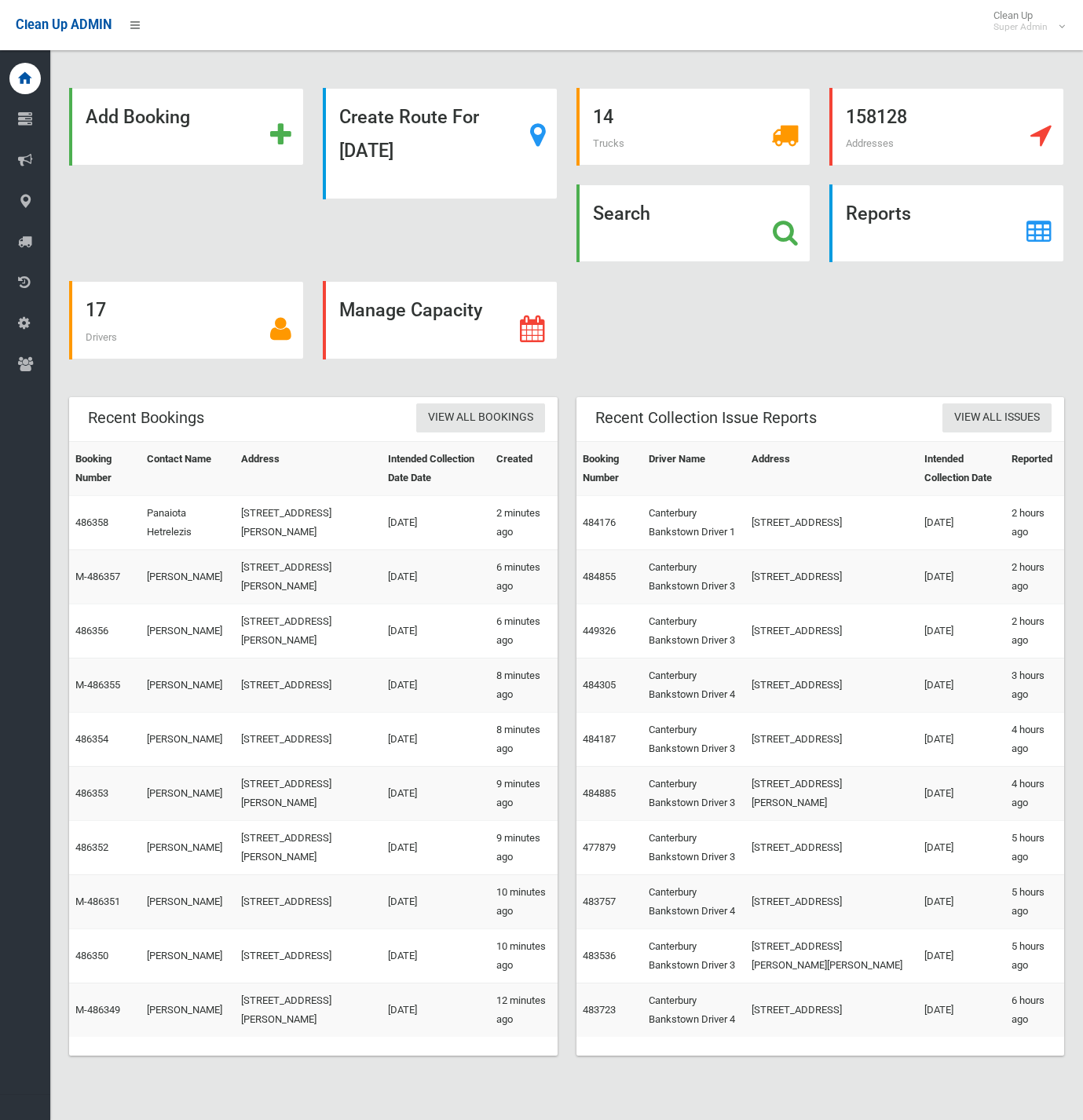  I want to click on a: 484187, so click(599, 738).